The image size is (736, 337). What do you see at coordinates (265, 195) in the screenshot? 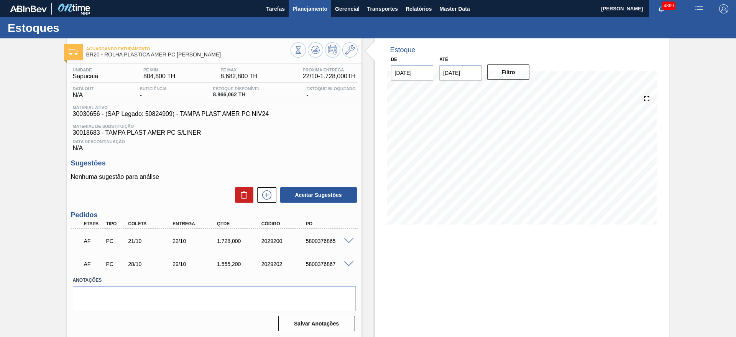
I see `div: Nova sugestão` at bounding box center [265, 195].